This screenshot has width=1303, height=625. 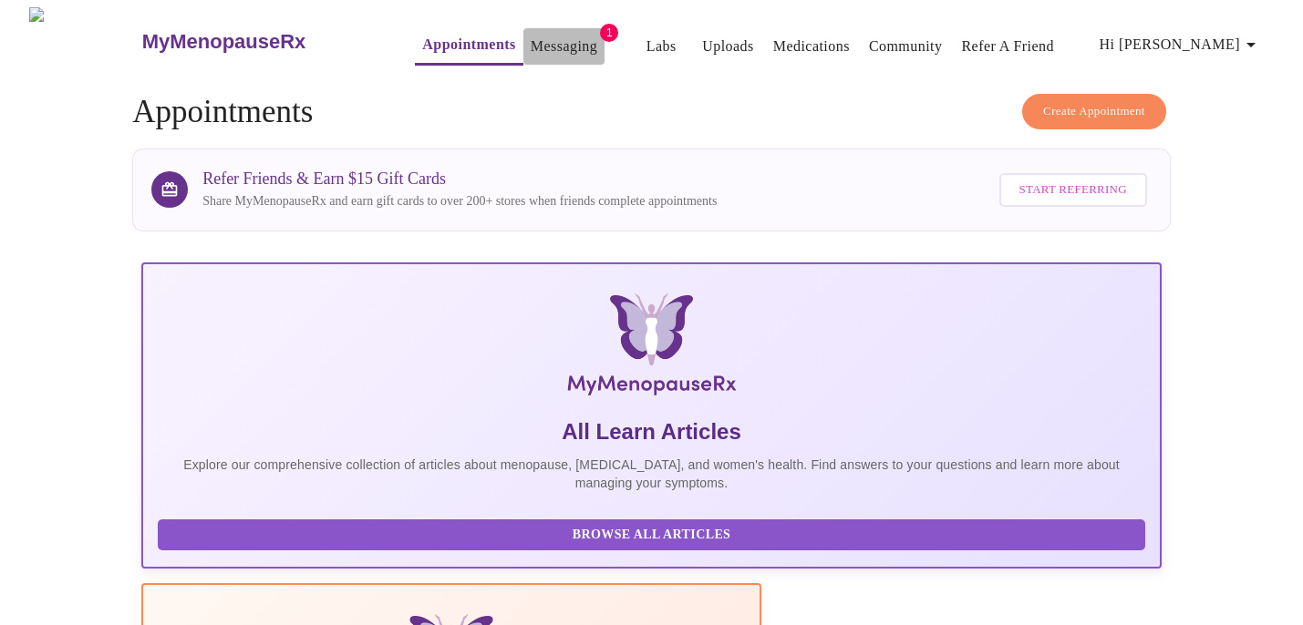 What do you see at coordinates (469, 45) in the screenshot?
I see `a: Appointments` at bounding box center [469, 45].